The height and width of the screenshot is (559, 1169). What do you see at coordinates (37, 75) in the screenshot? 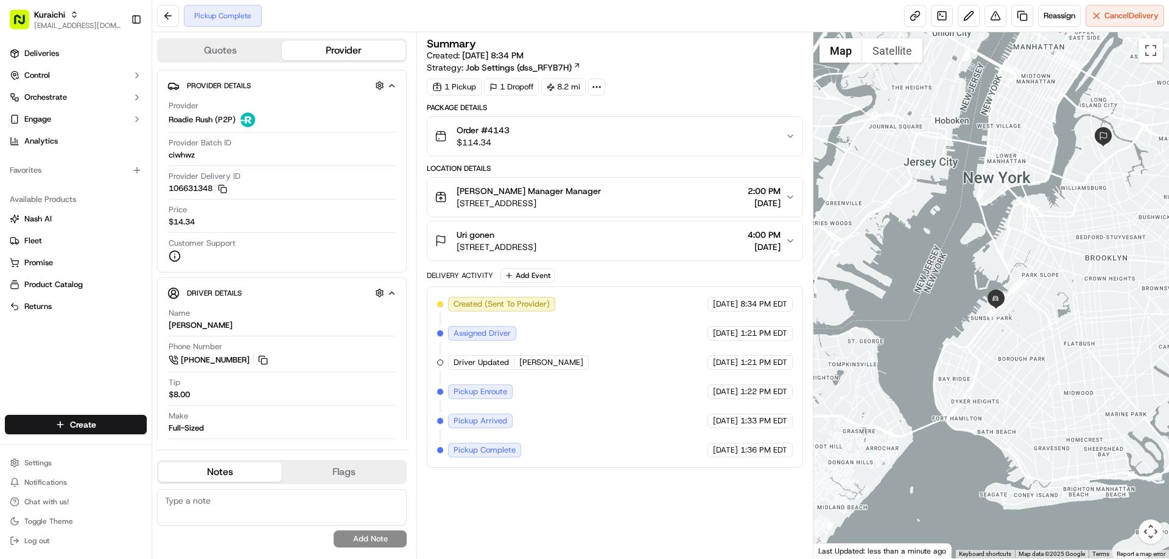
I see `span: Control` at bounding box center [37, 75].